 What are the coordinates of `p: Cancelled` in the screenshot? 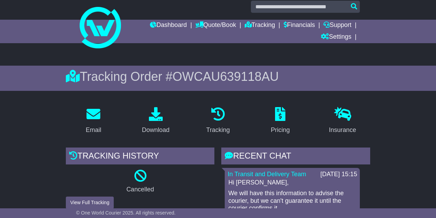 It's located at (140, 189).